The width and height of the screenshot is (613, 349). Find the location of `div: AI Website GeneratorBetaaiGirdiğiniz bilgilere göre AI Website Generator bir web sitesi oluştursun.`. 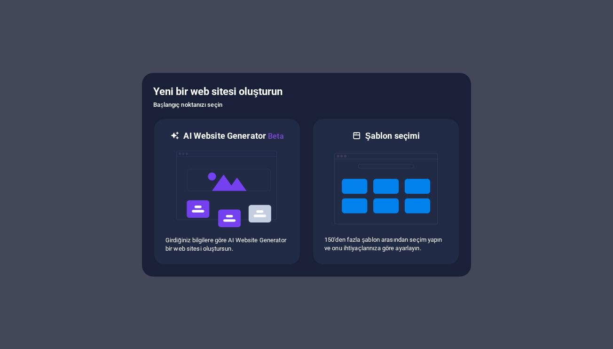

div: AI Website GeneratorBetaaiGirdiğiniz bilgilere göre AI Website Generator bir web sitesi oluştursun. is located at coordinates (227, 191).